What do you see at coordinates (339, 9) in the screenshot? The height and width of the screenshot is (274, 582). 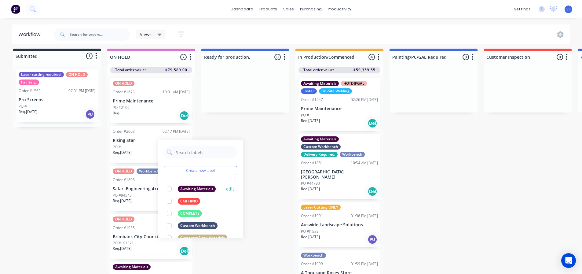 I see `div: productivity` at bounding box center [339, 9].